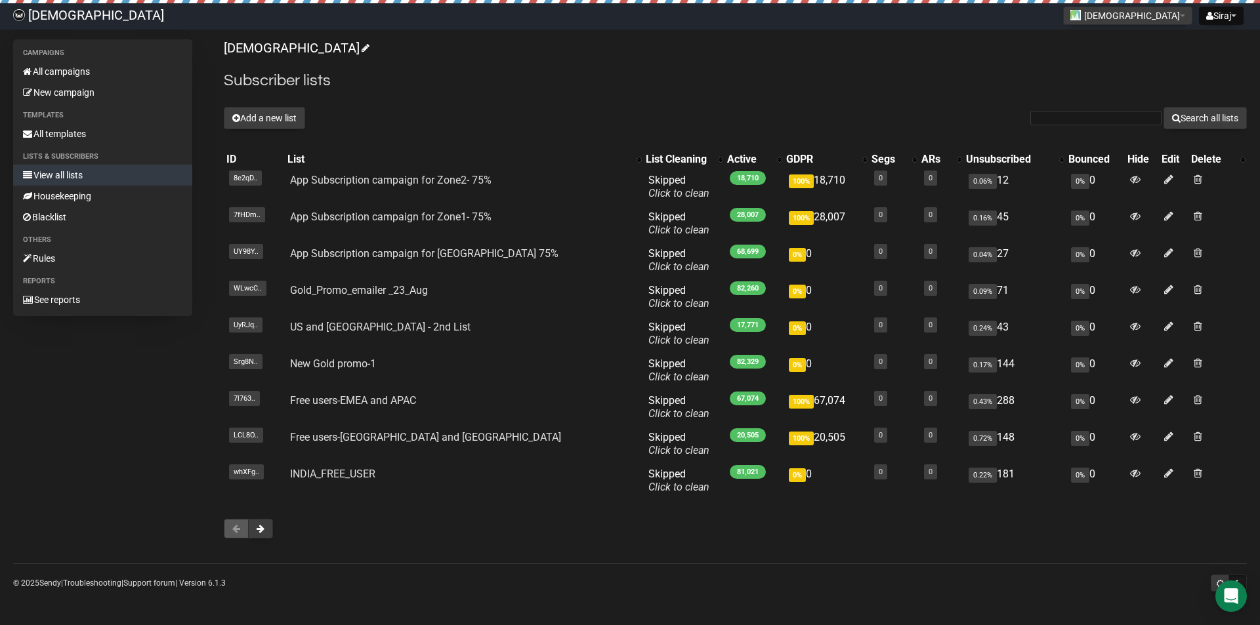 This screenshot has width=1260, height=625. What do you see at coordinates (102, 259) in the screenshot?
I see `a: Rules` at bounding box center [102, 259].